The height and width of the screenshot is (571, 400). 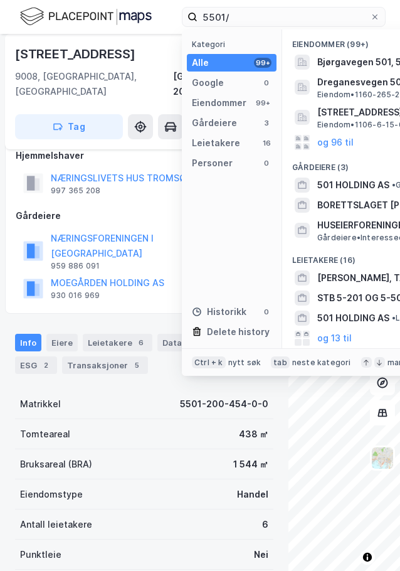 I want to click on img: logo.f888ab2527a4732fd821a326f86c7f29.svg, so click(x=86, y=16).